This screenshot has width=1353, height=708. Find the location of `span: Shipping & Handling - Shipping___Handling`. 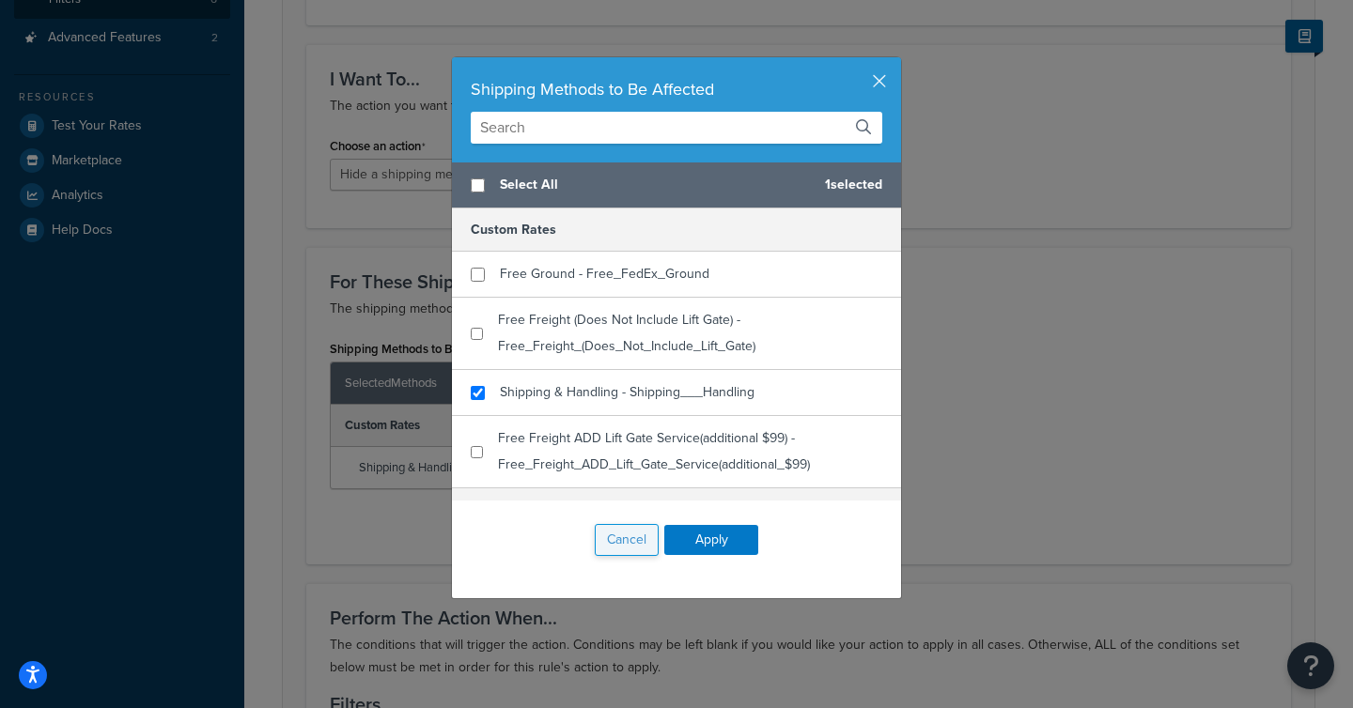

span: Shipping & Handling - Shipping___Handling is located at coordinates (627, 392).